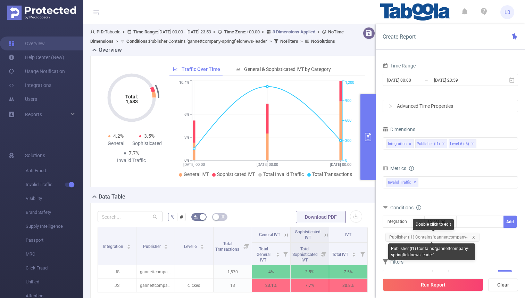  Describe the element at coordinates (130, 216) in the screenshot. I see `input: Search...` at that location.